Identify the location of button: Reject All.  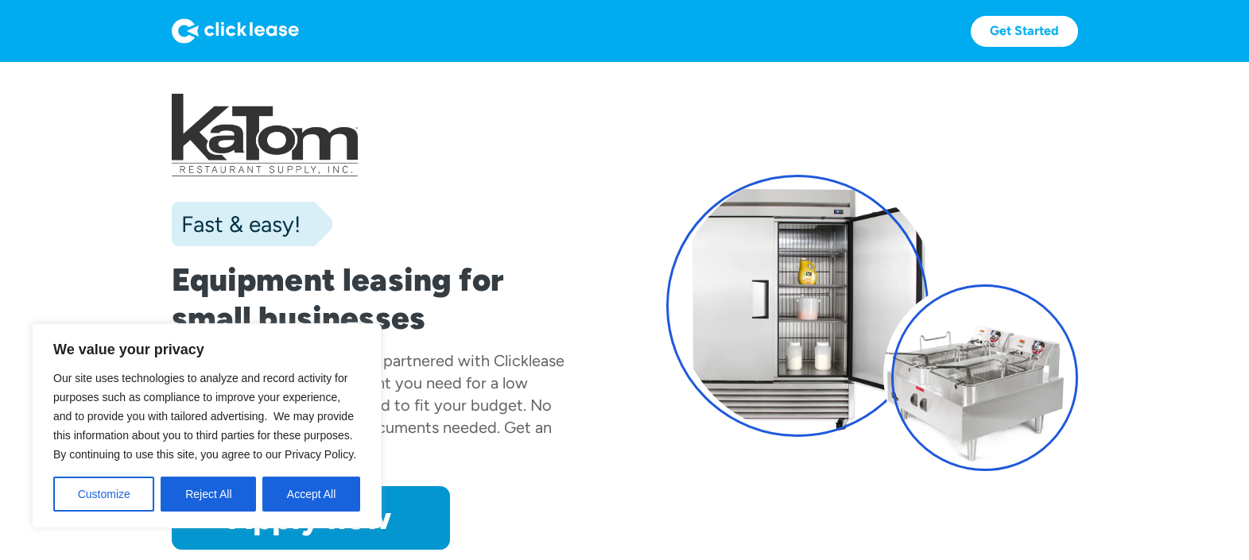
(208, 494).